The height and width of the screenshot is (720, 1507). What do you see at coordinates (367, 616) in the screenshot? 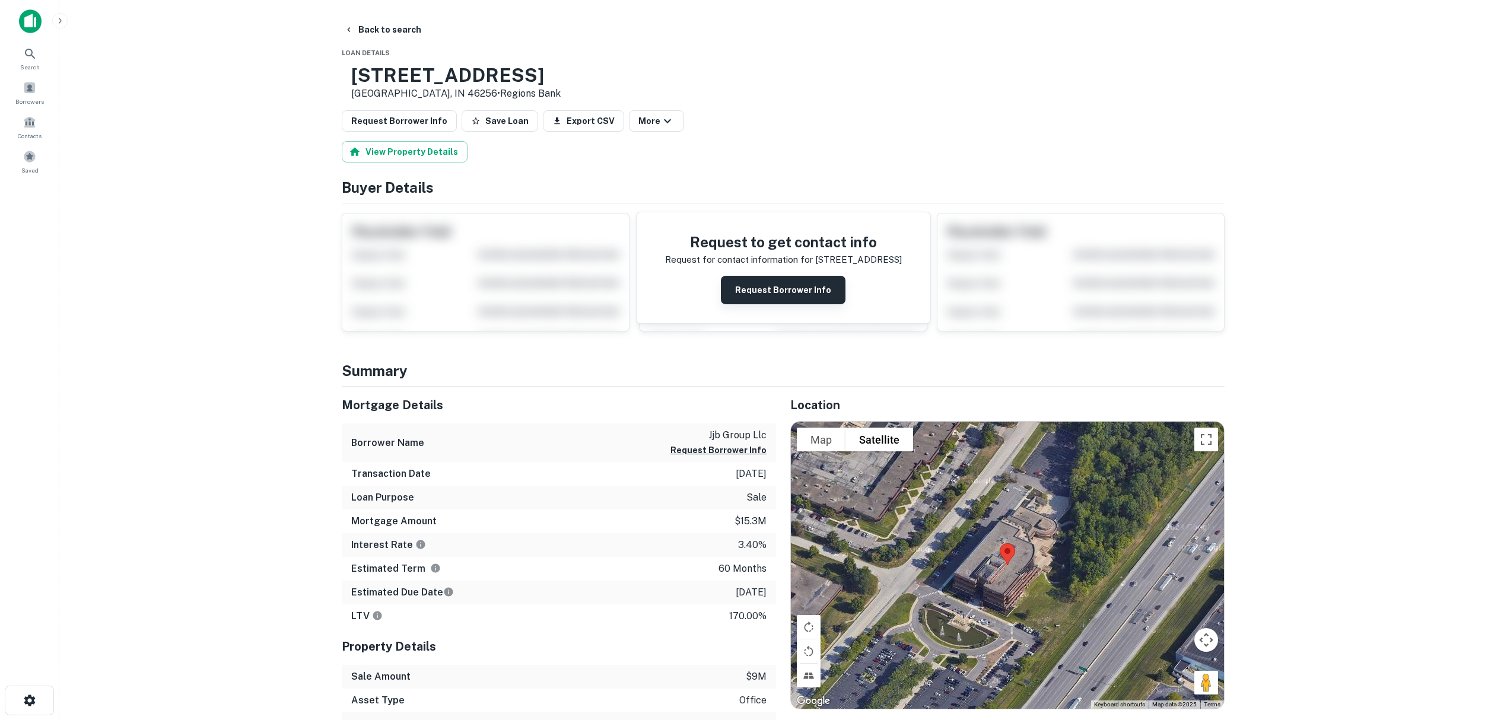
I see `h6: LTV` at bounding box center [367, 616].